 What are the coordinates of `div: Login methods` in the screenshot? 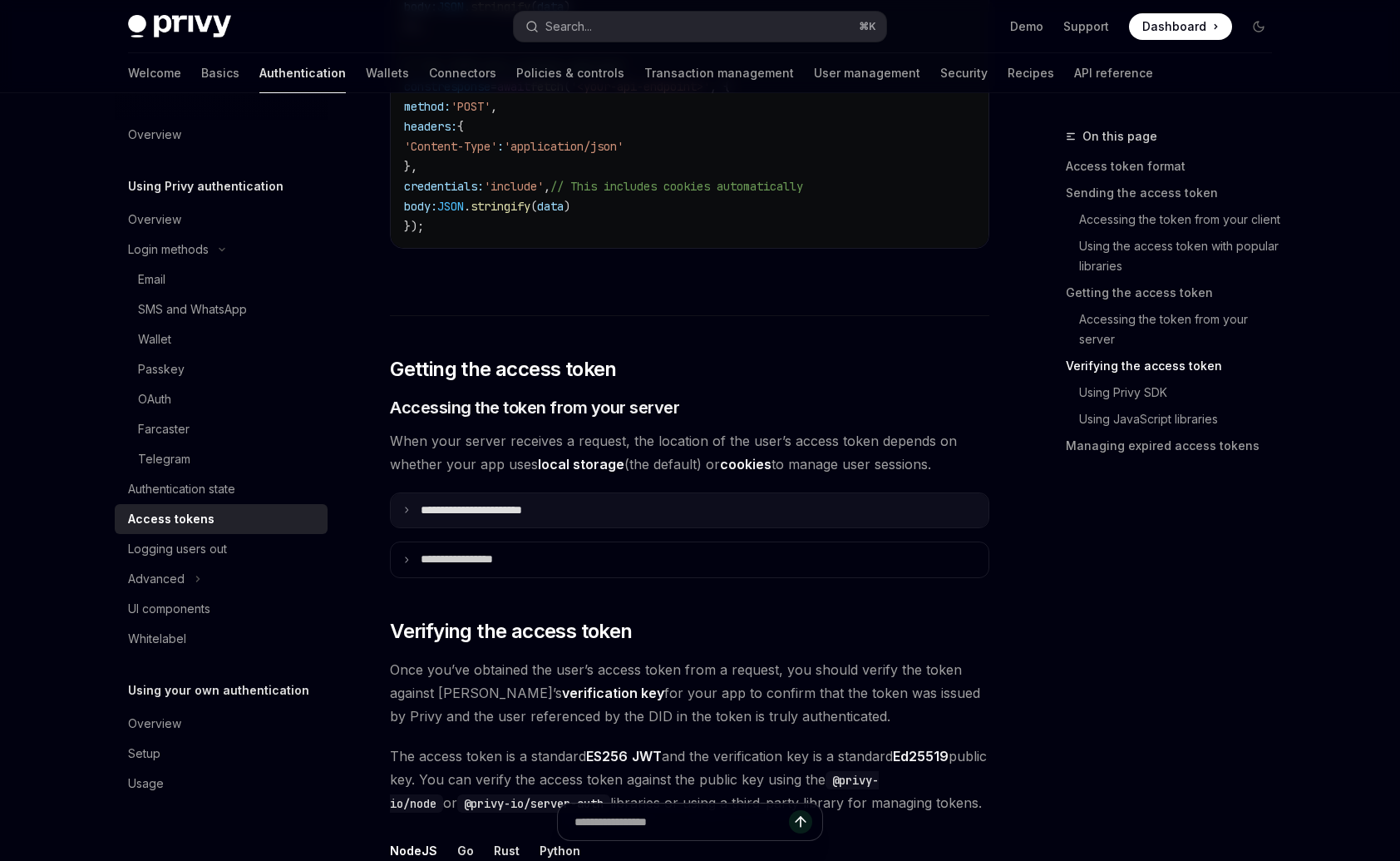 It's located at (168, 250).